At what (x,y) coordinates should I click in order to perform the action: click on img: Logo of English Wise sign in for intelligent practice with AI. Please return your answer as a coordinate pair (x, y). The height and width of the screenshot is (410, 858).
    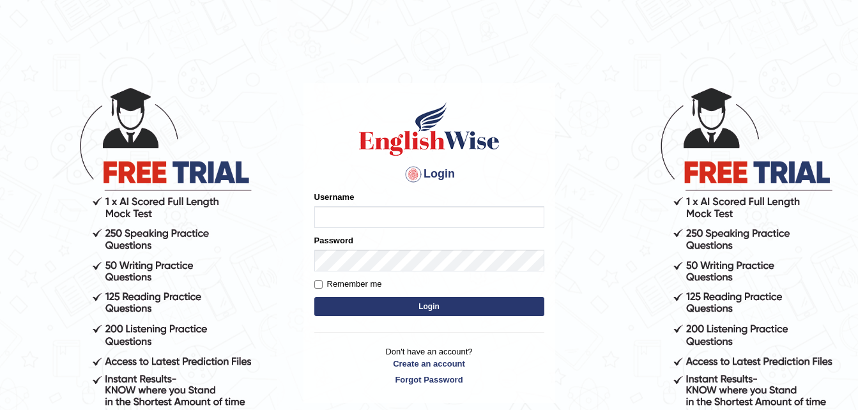
    Looking at the image, I should click on (429, 129).